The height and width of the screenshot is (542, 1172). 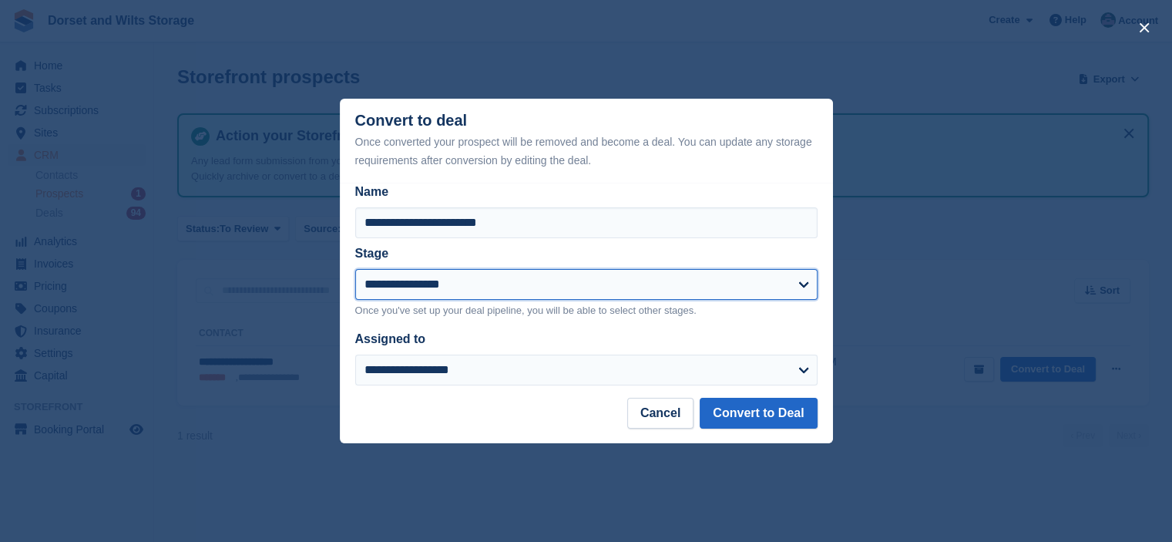 I want to click on div: Convert to deal, so click(x=586, y=140).